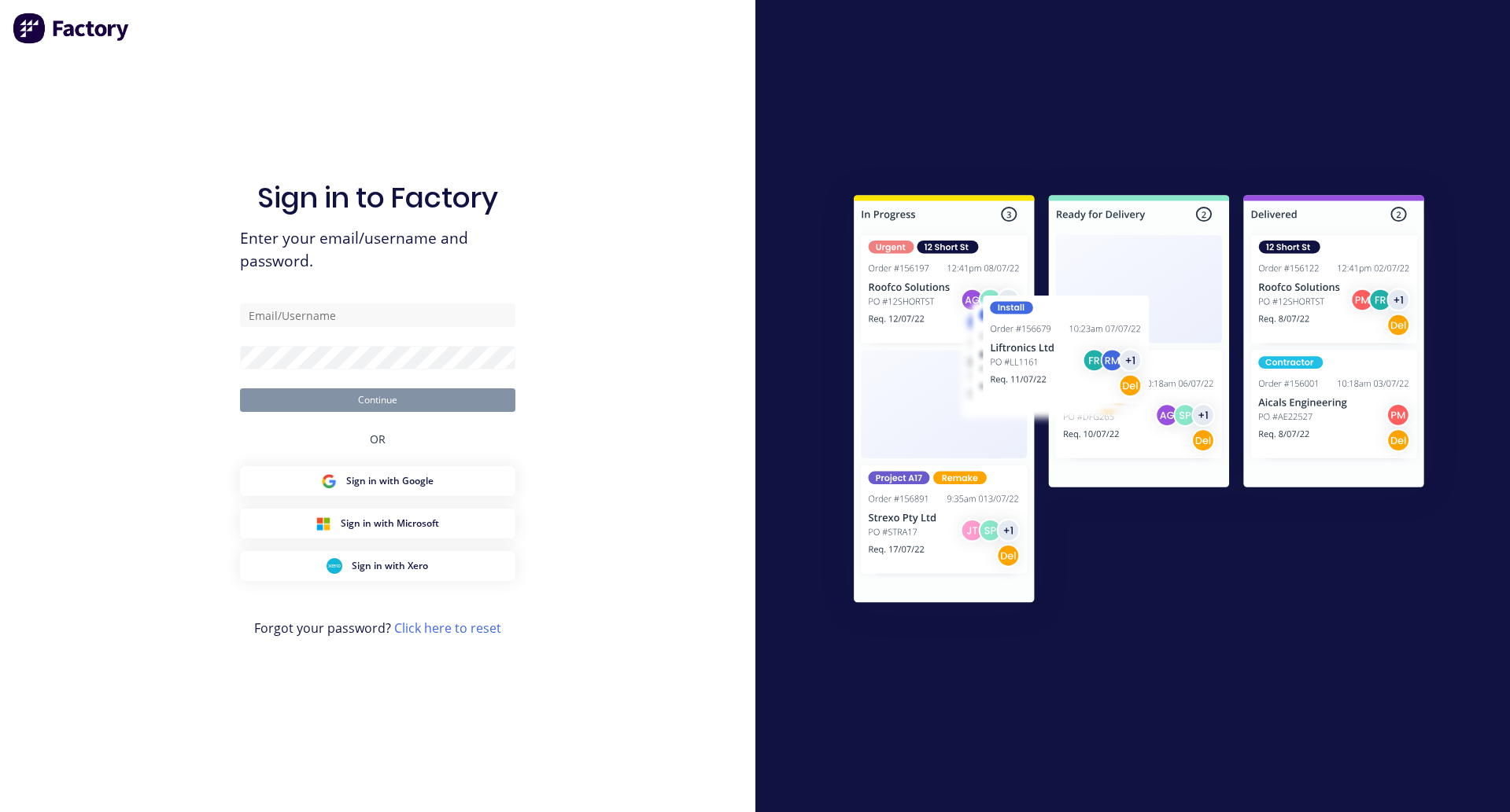 The height and width of the screenshot is (812, 1510). I want to click on a: Click here to reset, so click(447, 628).